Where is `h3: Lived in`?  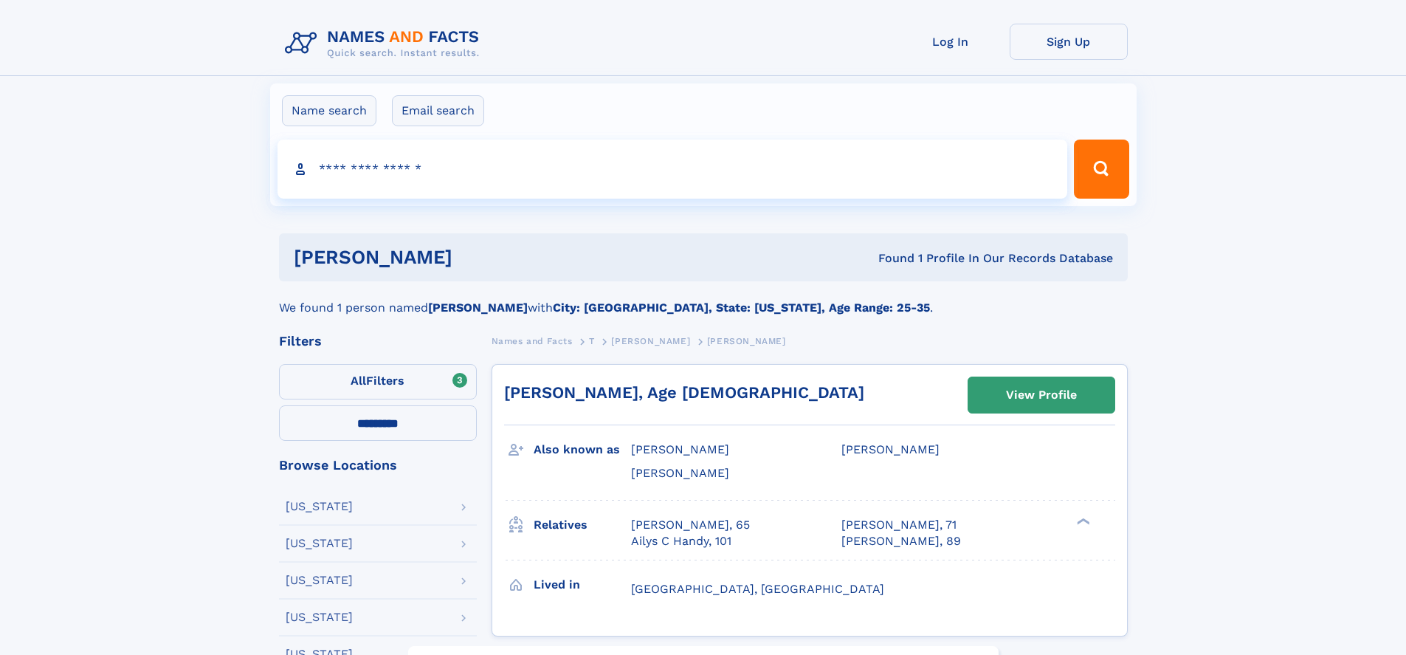 h3: Lived in is located at coordinates (582, 585).